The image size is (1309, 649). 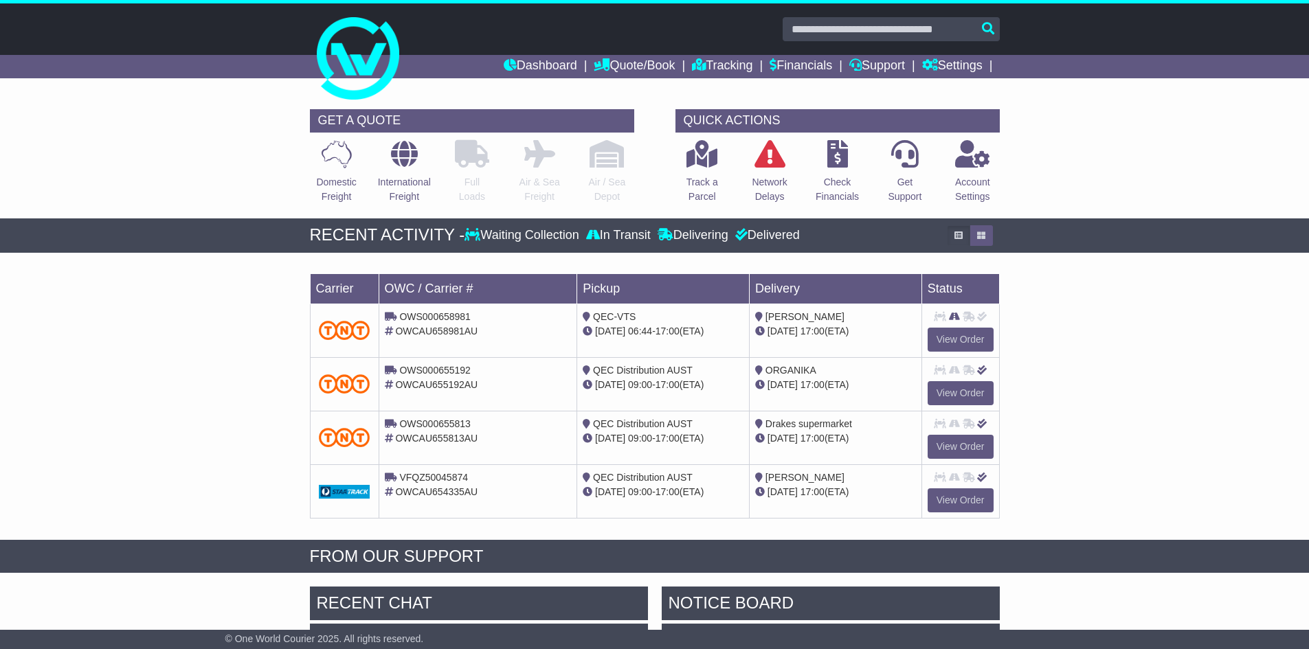 What do you see at coordinates (436, 385) in the screenshot?
I see `span: OWCAU655192AU` at bounding box center [436, 385].